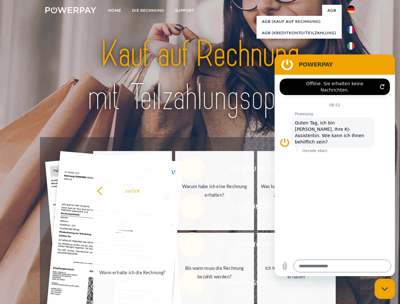 The width and height of the screenshot is (400, 304). What do you see at coordinates (351, 46) in the screenshot?
I see `img: it` at bounding box center [351, 46].